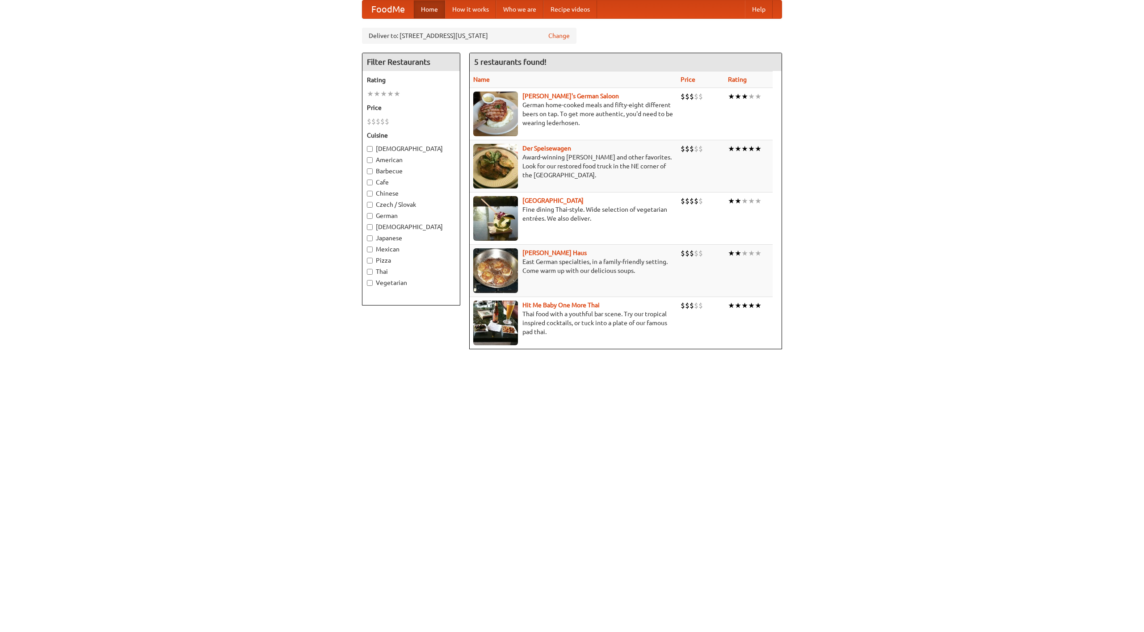 This screenshot has height=632, width=1144. Describe the element at coordinates (570, 9) in the screenshot. I see `a: Recipe videos` at that location.